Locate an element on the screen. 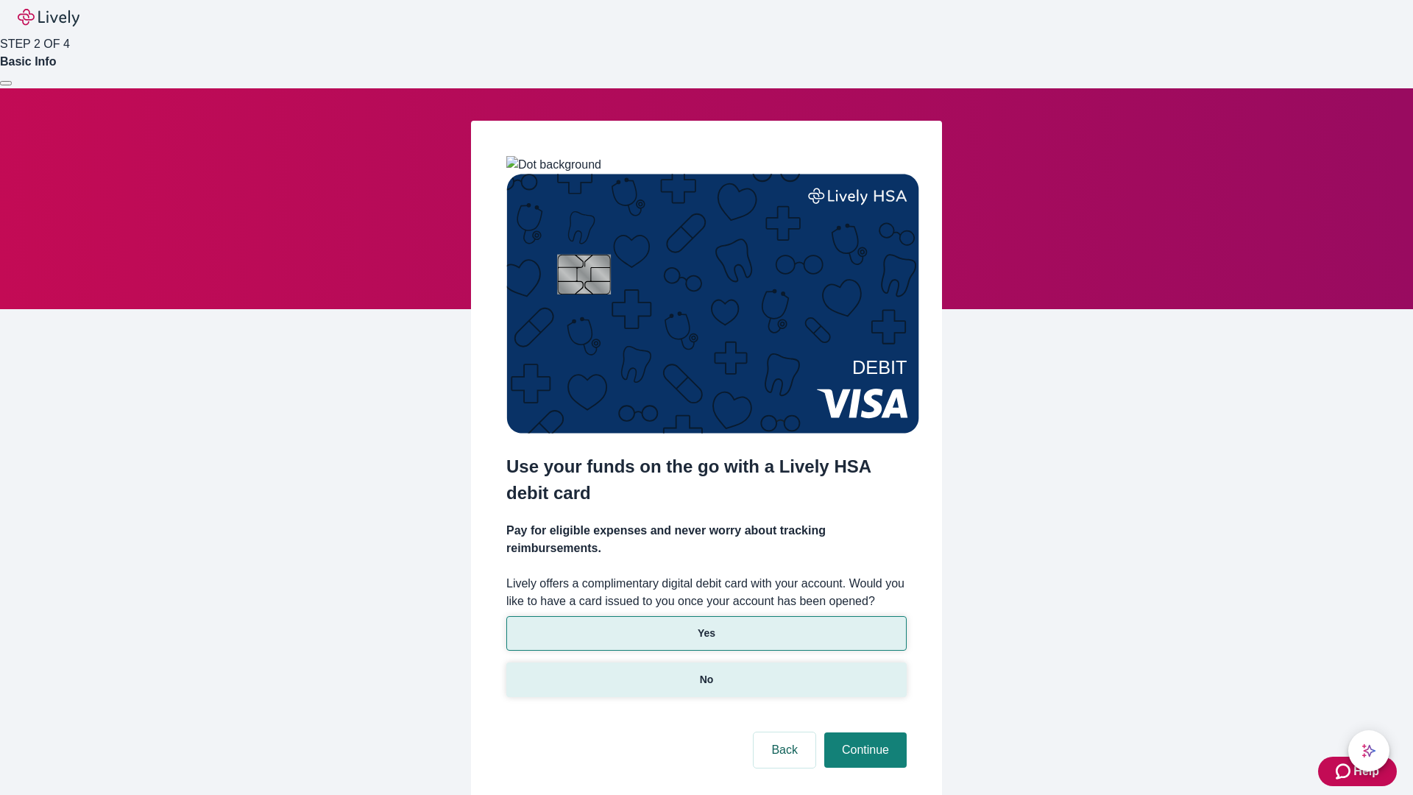 The height and width of the screenshot is (795, 1413). label: Lively offers a complimentary digital debit card with your account. Would you like to have a card... is located at coordinates (707, 592).